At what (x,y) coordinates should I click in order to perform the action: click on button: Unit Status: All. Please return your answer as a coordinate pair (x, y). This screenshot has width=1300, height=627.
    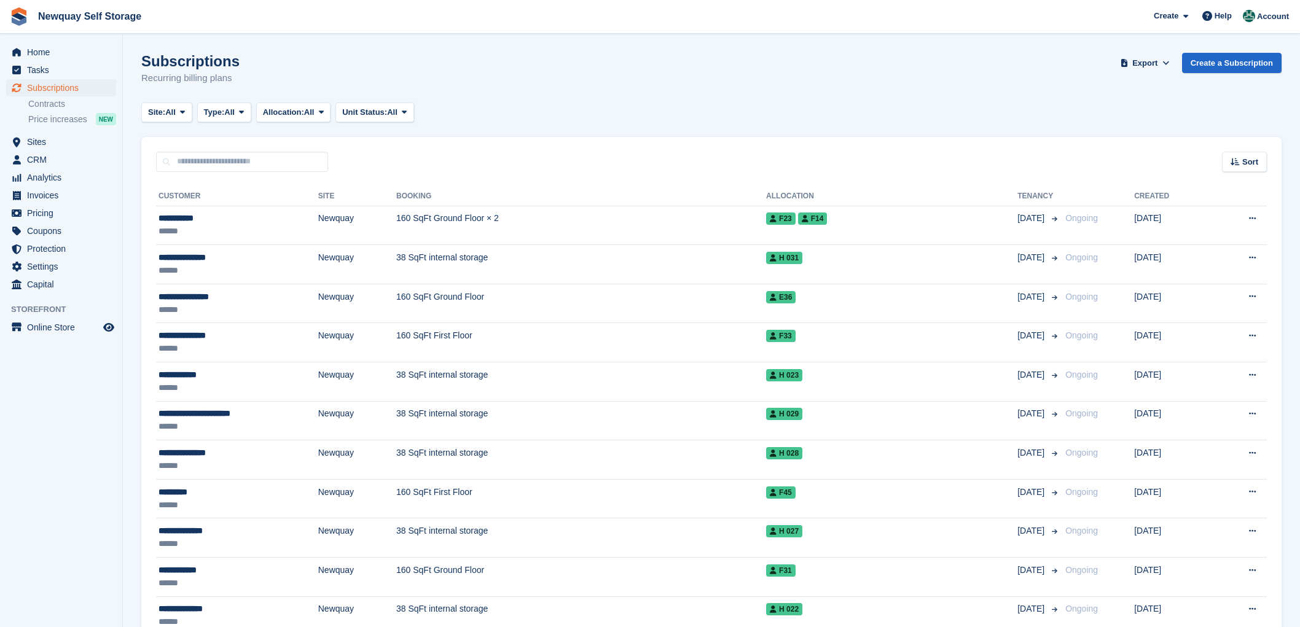
    Looking at the image, I should click on (374, 112).